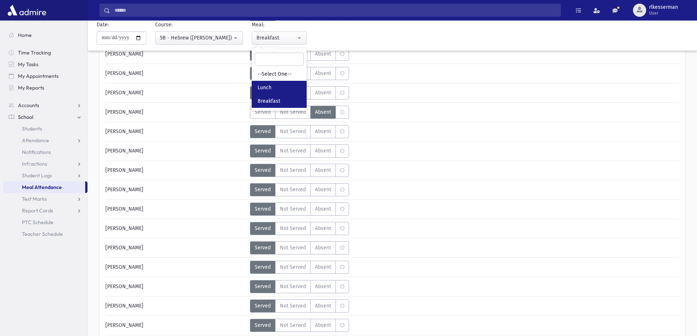 Image resolution: width=697 pixels, height=336 pixels. Describe the element at coordinates (38, 222) in the screenshot. I see `span: PTC Schedule` at that location.